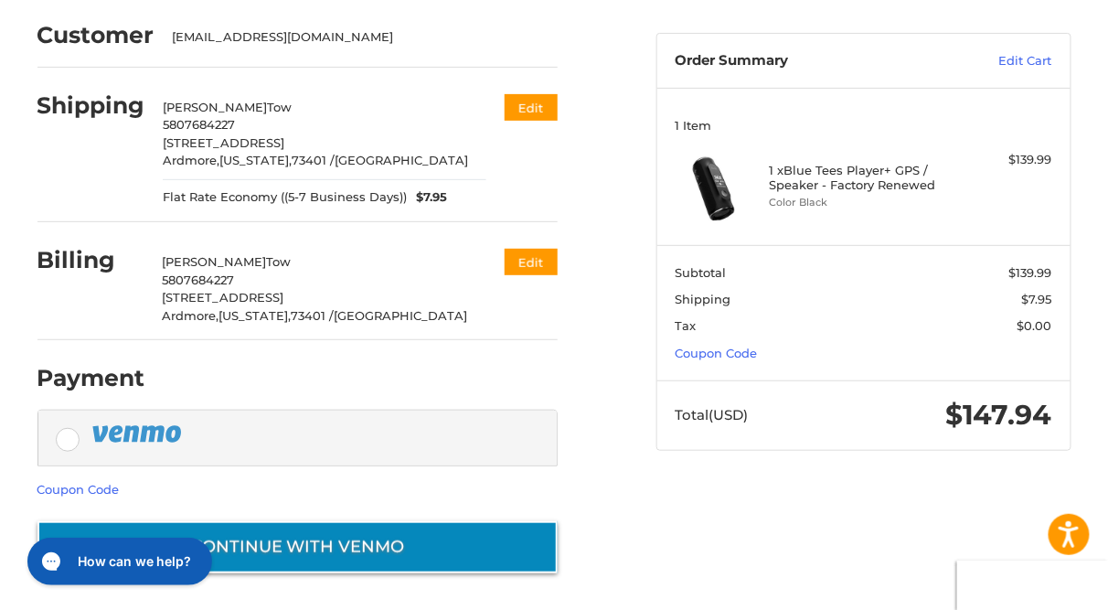 The height and width of the screenshot is (610, 1108). Describe the element at coordinates (91, 378) in the screenshot. I see `h2: Payment` at that location.